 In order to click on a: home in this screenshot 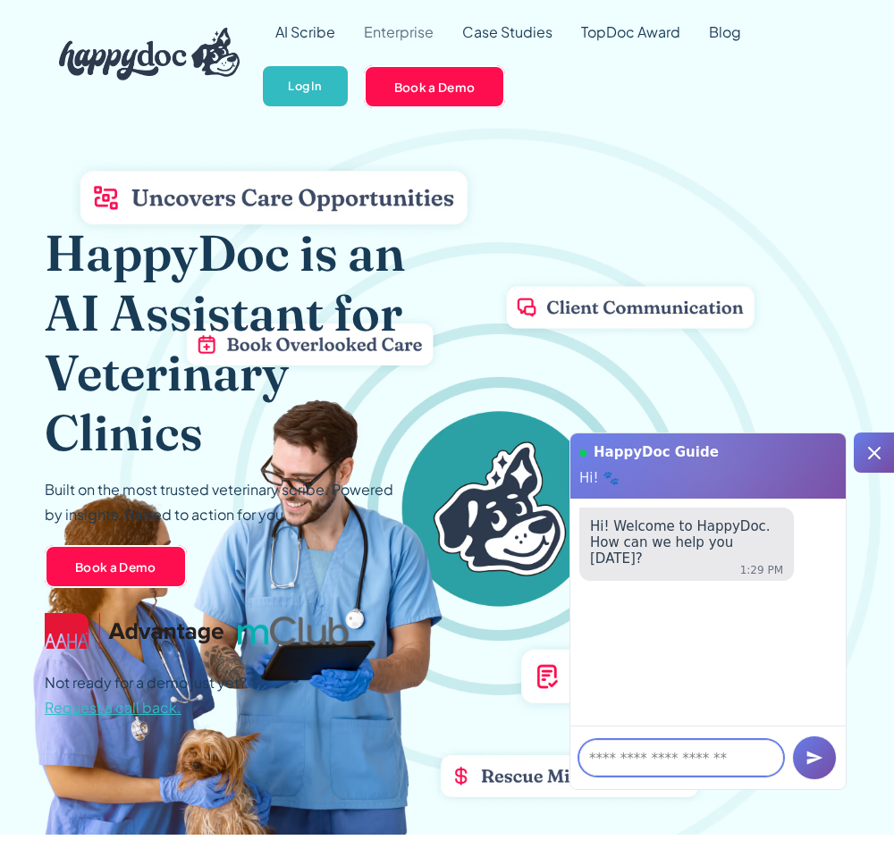, I will do `click(142, 54)`.